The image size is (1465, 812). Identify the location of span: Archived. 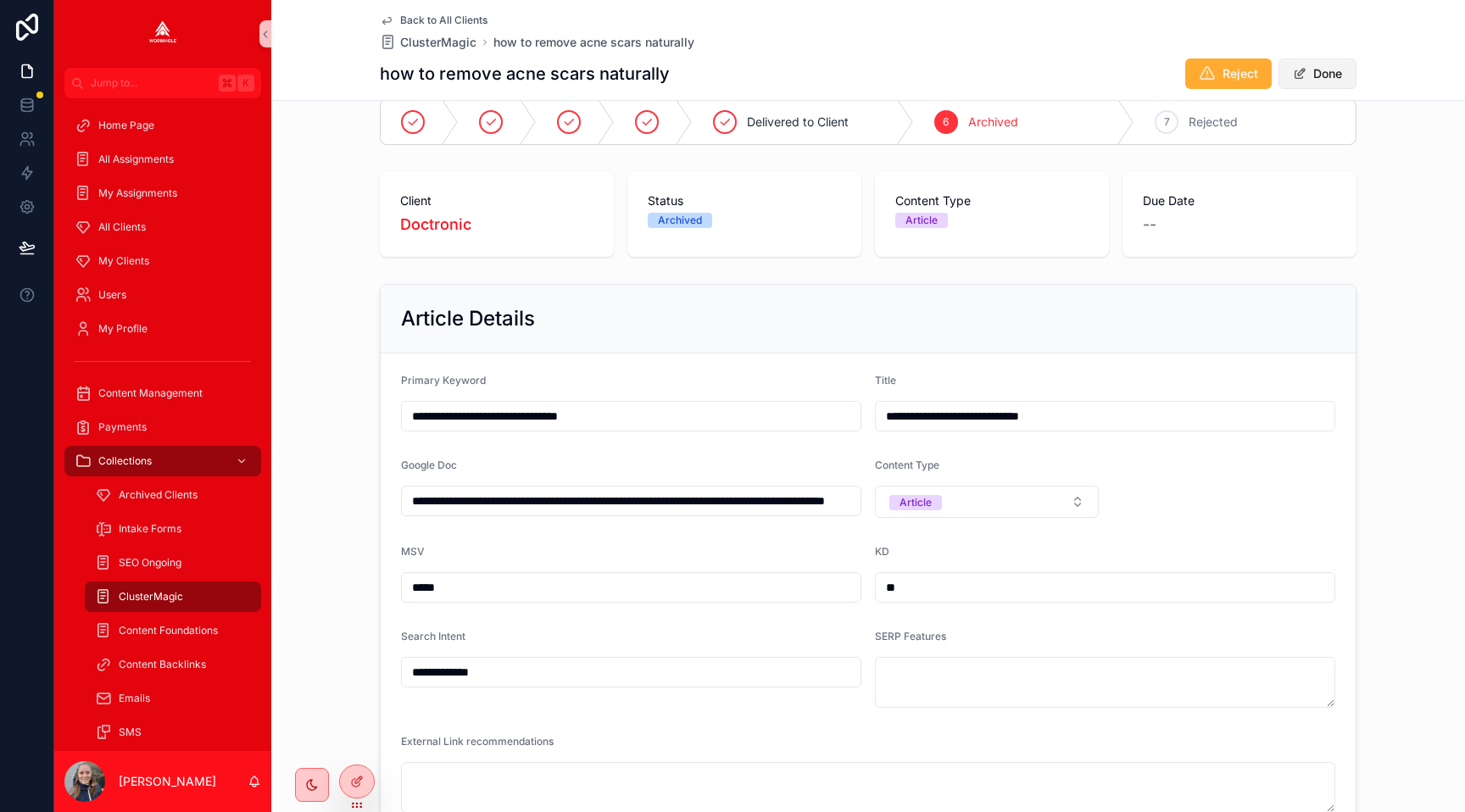
(993, 122).